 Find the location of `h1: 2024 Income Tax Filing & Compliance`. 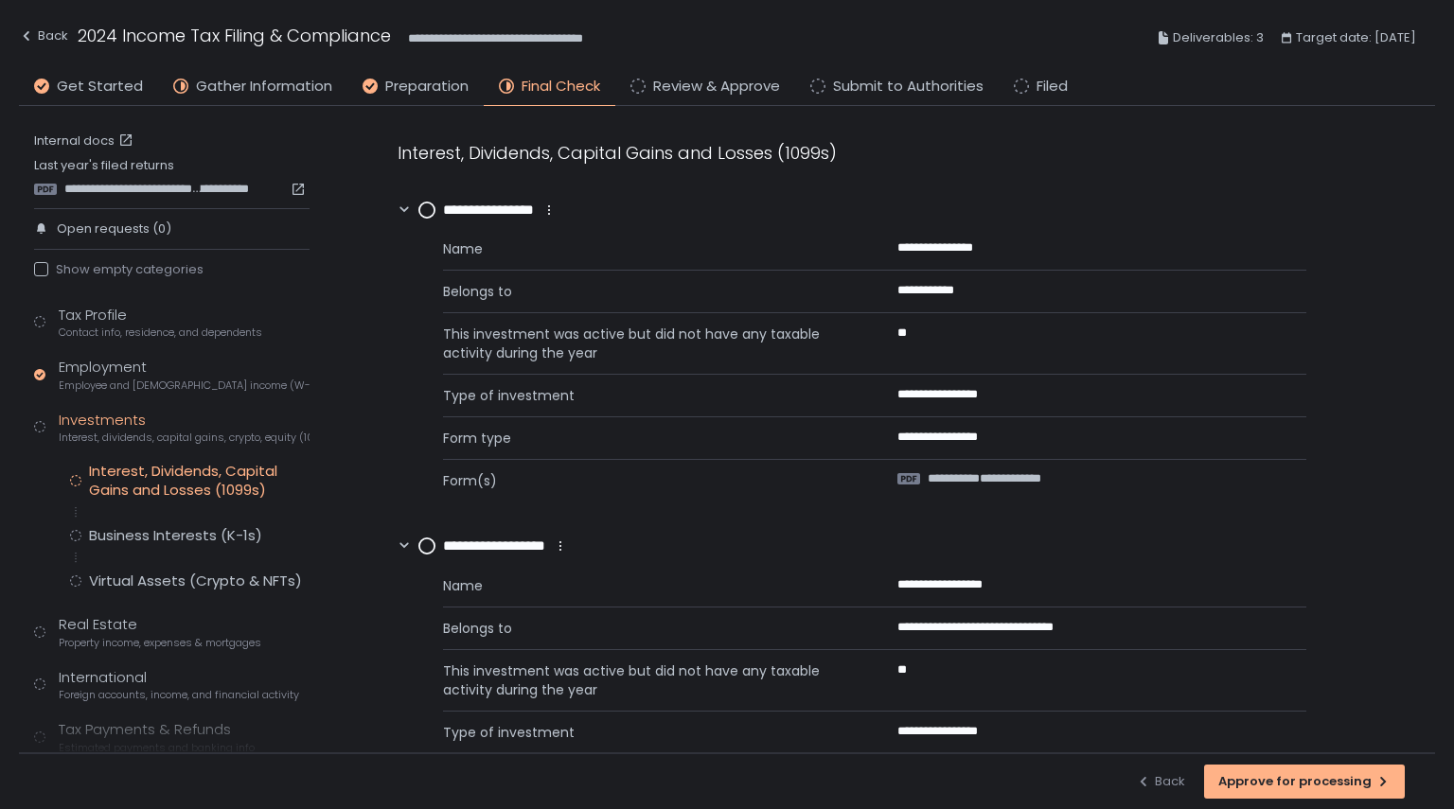

h1: 2024 Income Tax Filing & Compliance is located at coordinates (234, 35).